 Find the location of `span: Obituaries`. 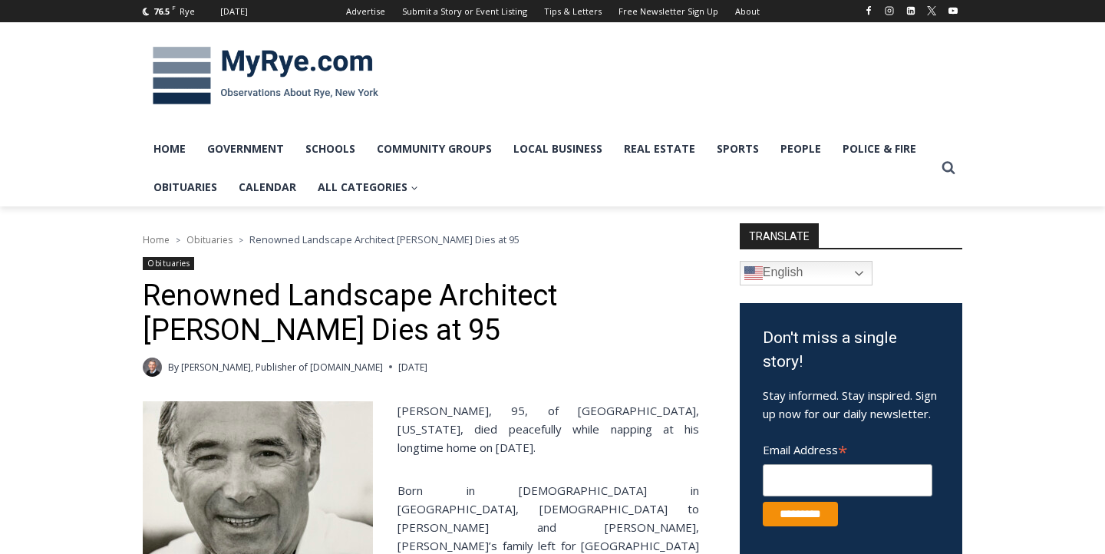

span: Obituaries is located at coordinates (210, 240).